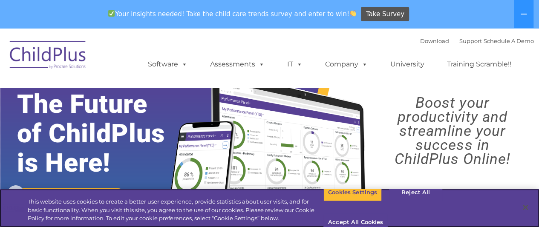 Image resolution: width=539 pixels, height=227 pixels. Describe the element at coordinates (48, 56) in the screenshot. I see `img: ChildPlus by Procare Solutions` at that location.